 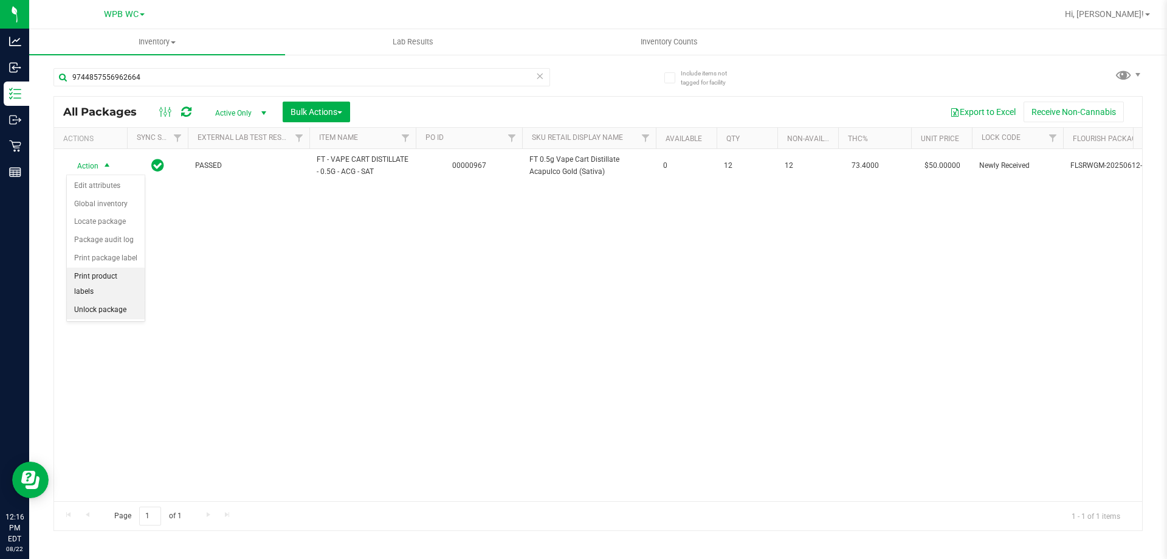 What do you see at coordinates (106, 258) in the screenshot?
I see `li: Print package label` at bounding box center [106, 258].